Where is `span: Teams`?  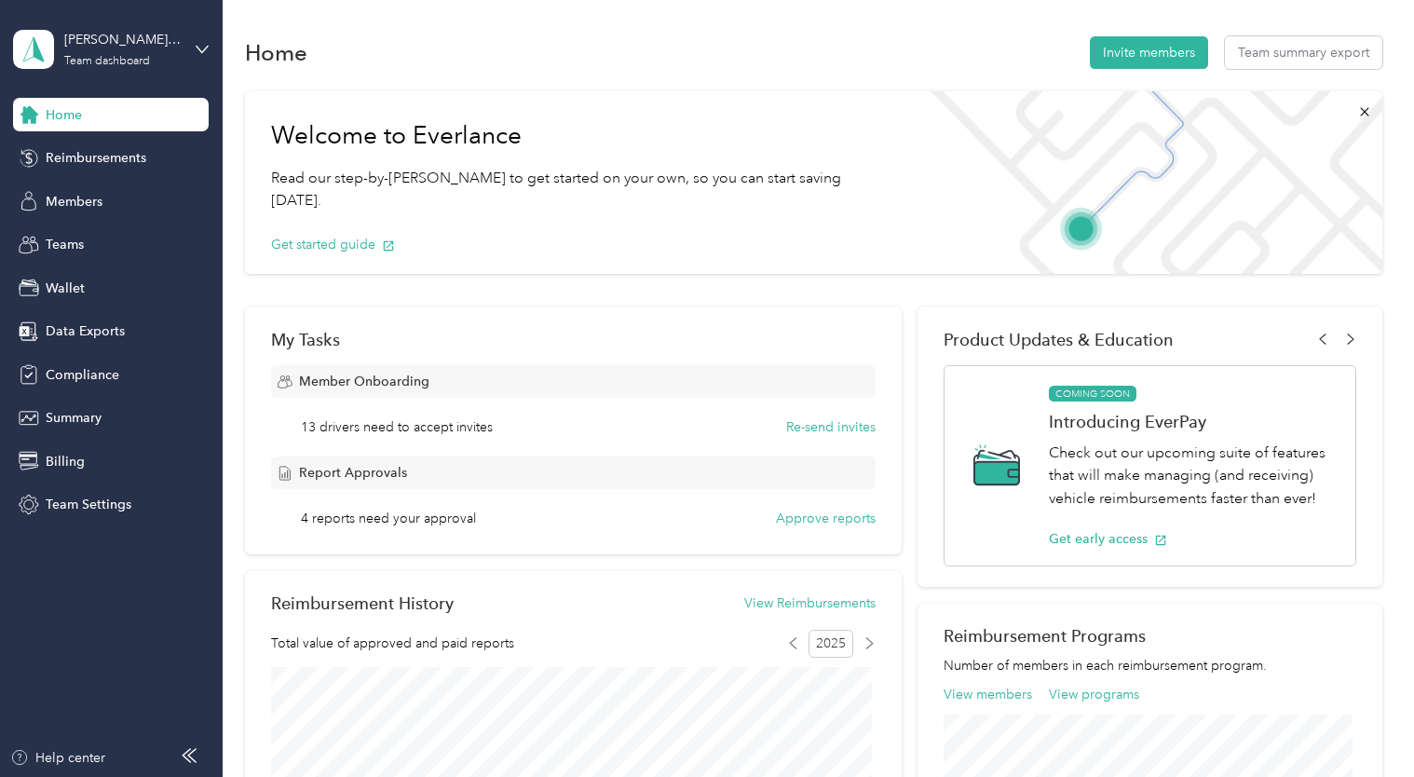
span: Teams is located at coordinates (64, 244).